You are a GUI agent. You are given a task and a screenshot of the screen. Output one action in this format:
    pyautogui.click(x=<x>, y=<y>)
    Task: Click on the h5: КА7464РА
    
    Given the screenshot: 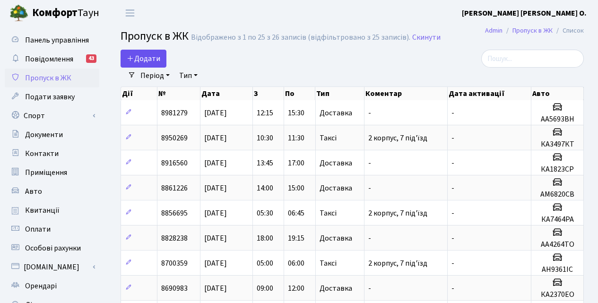 What is the action you would take?
    pyautogui.click(x=557, y=219)
    